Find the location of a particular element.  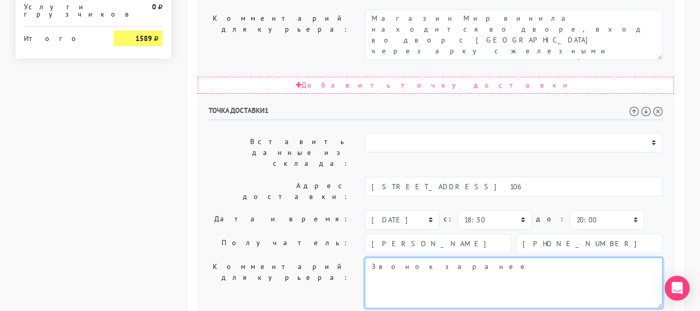

h6: Точка доставки is located at coordinates (436, 113).